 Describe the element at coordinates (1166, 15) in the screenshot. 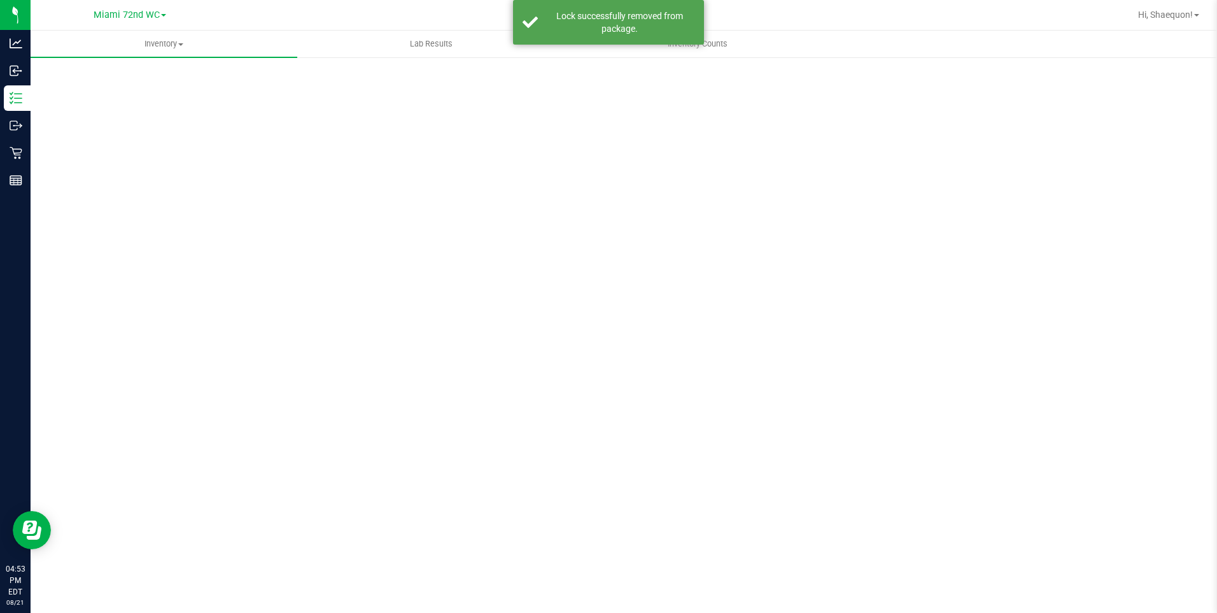

I see `span: Hi, Shaequon!` at that location.